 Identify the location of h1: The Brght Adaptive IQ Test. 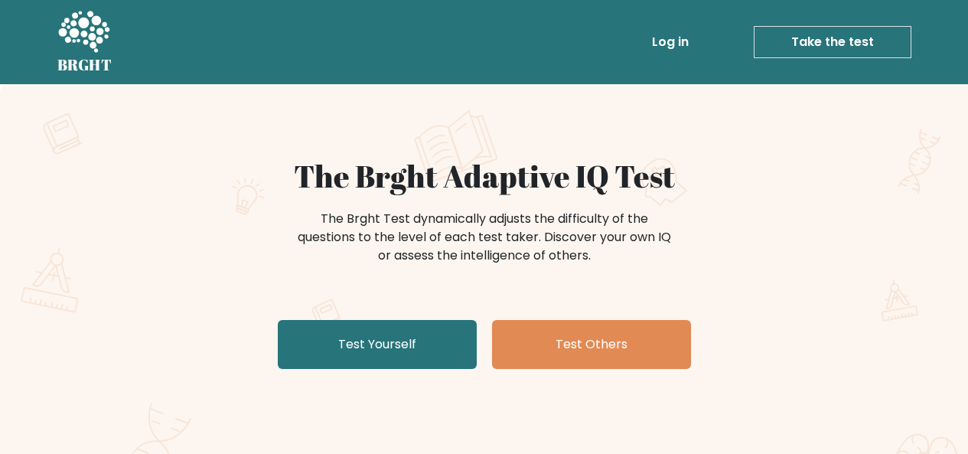
(485, 176).